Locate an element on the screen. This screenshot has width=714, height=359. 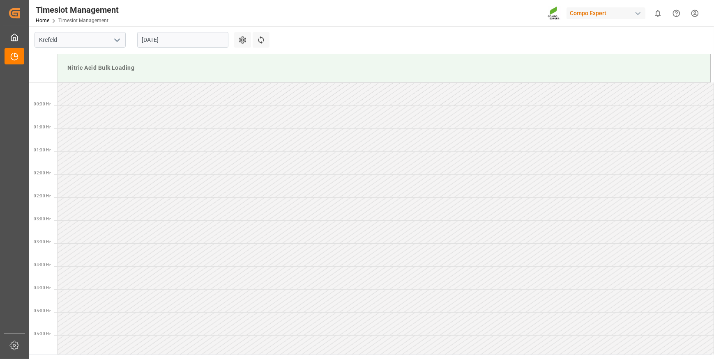
span: 05:30 Hr is located at coordinates (42, 334).